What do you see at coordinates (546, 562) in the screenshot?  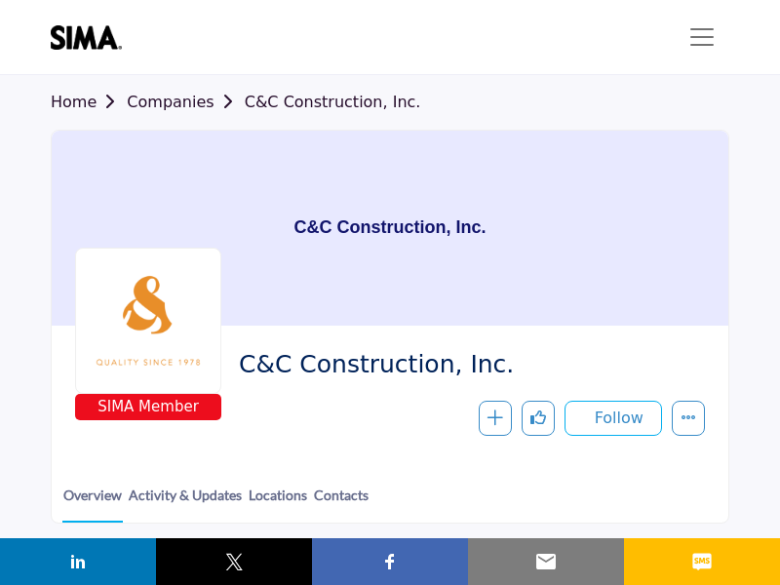 I see `img: email sharing button` at bounding box center [546, 562].